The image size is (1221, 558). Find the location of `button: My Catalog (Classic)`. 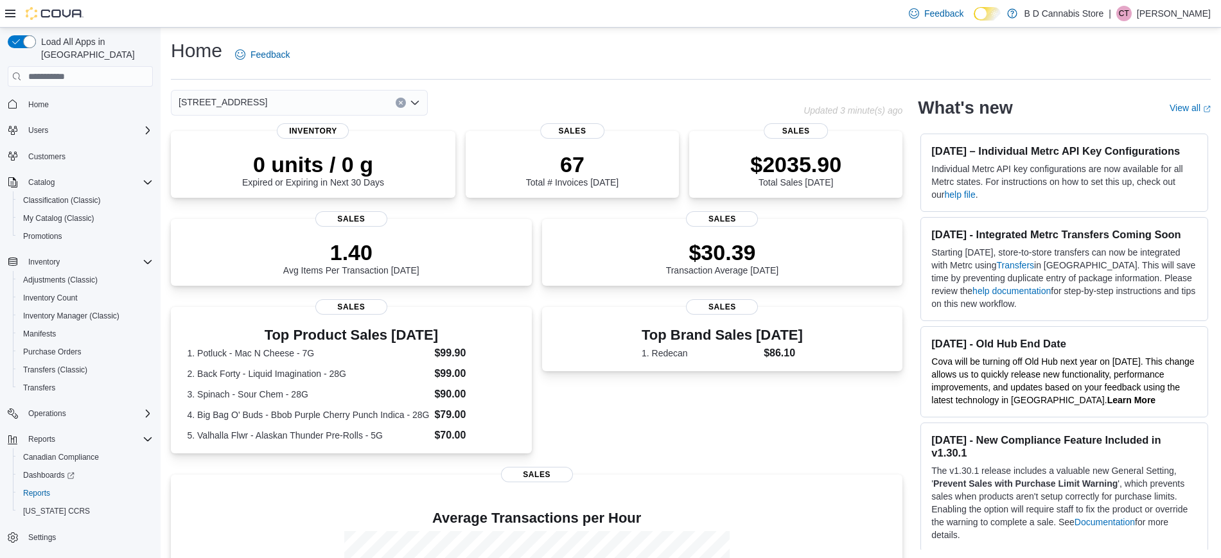

button: My Catalog (Classic) is located at coordinates (85, 218).